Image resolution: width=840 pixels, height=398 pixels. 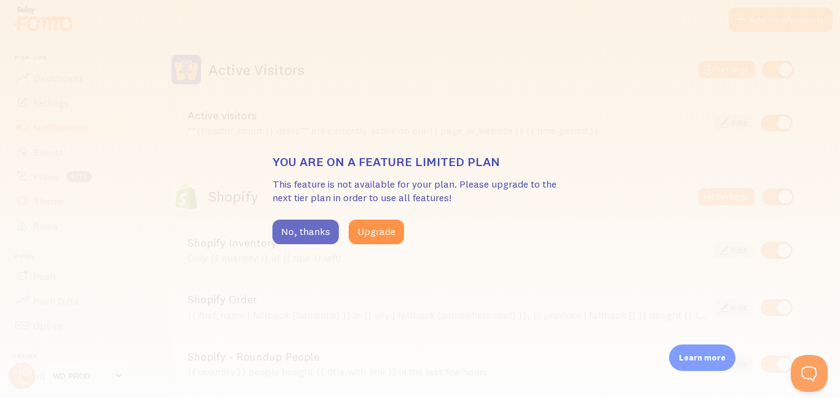 I want to click on p: Learn more, so click(x=703, y=357).